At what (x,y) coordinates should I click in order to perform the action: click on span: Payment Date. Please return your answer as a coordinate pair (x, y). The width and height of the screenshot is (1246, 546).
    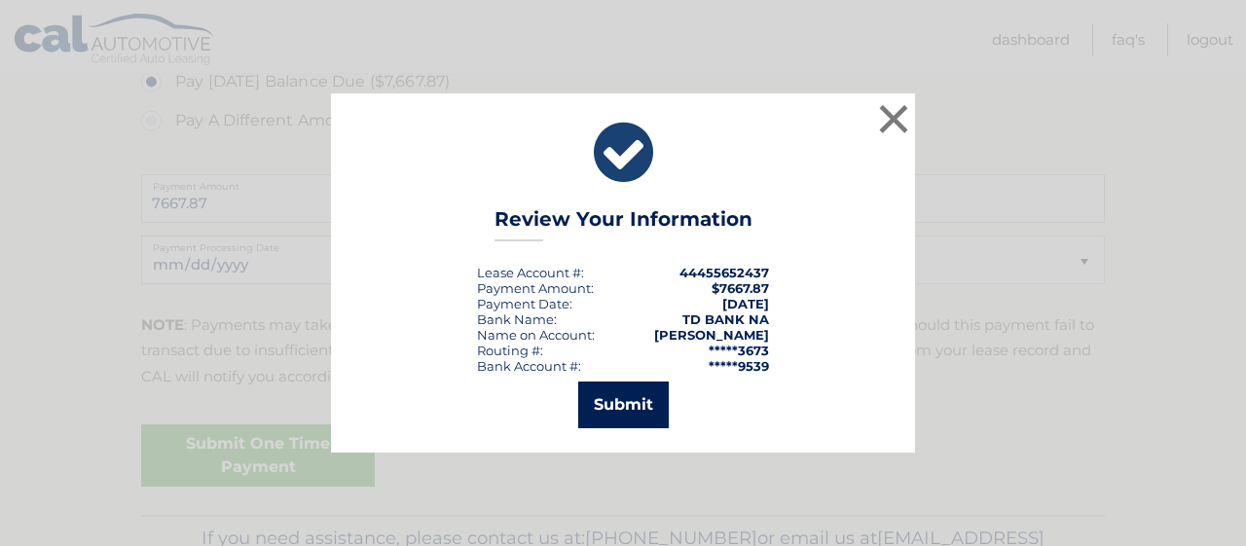
    Looking at the image, I should click on (523, 304).